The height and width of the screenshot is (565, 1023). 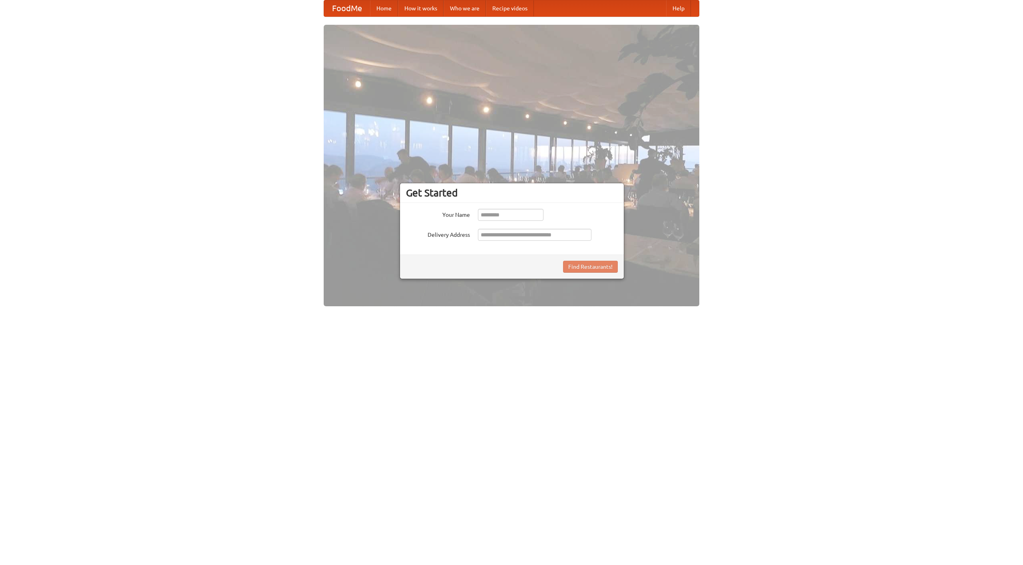 What do you see at coordinates (590, 267) in the screenshot?
I see `button: Find Restaurants!` at bounding box center [590, 267].